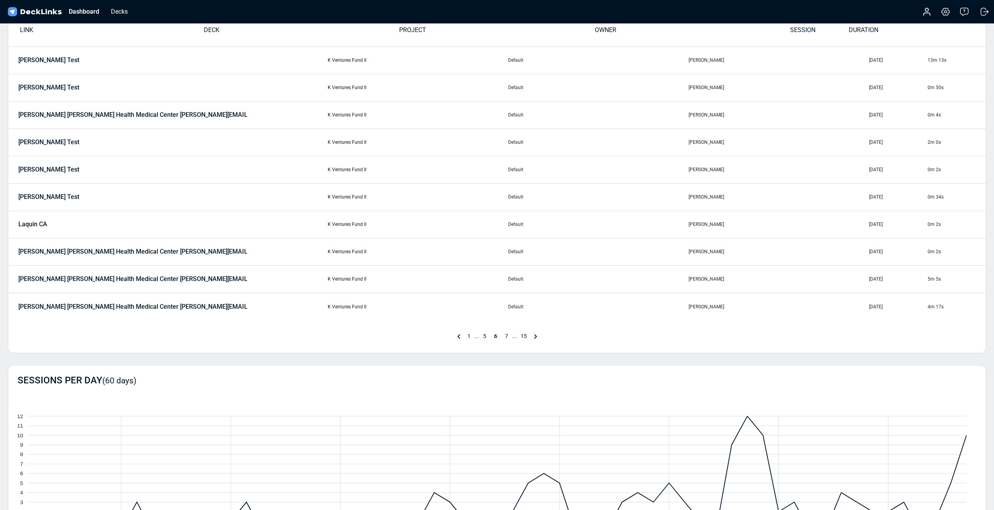 The image size is (994, 510). What do you see at coordinates (22, 492) in the screenshot?
I see `tspan: 4` at bounding box center [22, 492].